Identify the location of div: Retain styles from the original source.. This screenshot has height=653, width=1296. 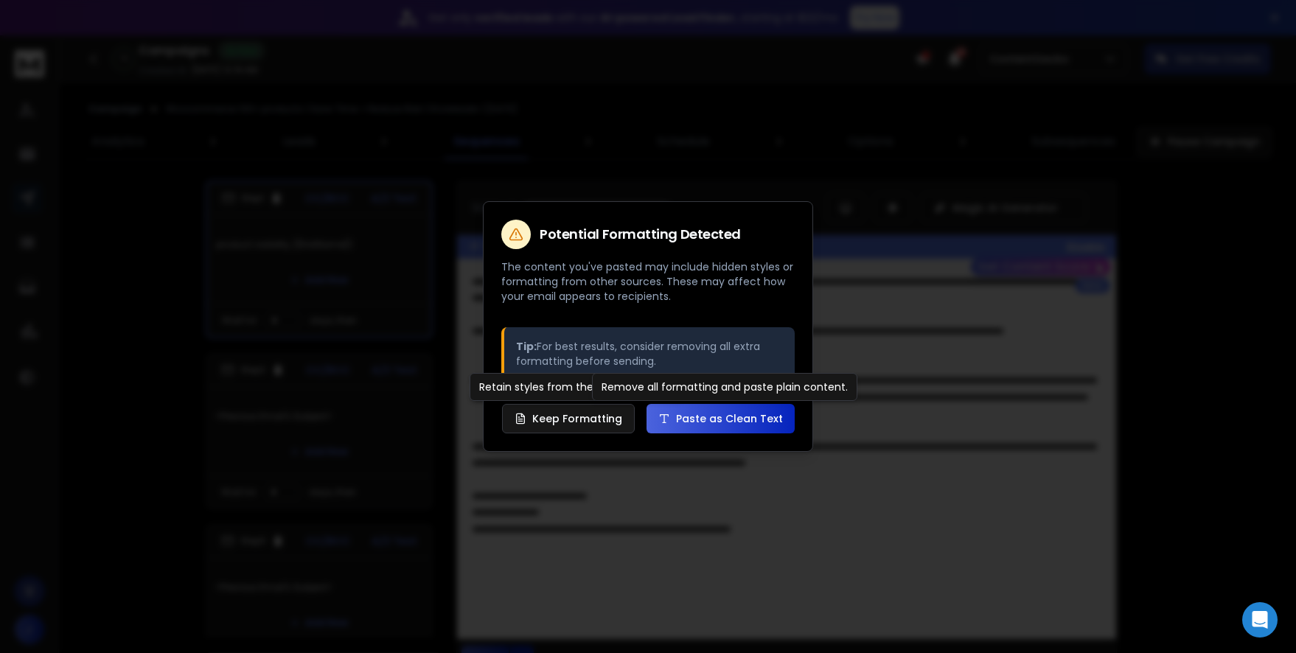
(577, 387).